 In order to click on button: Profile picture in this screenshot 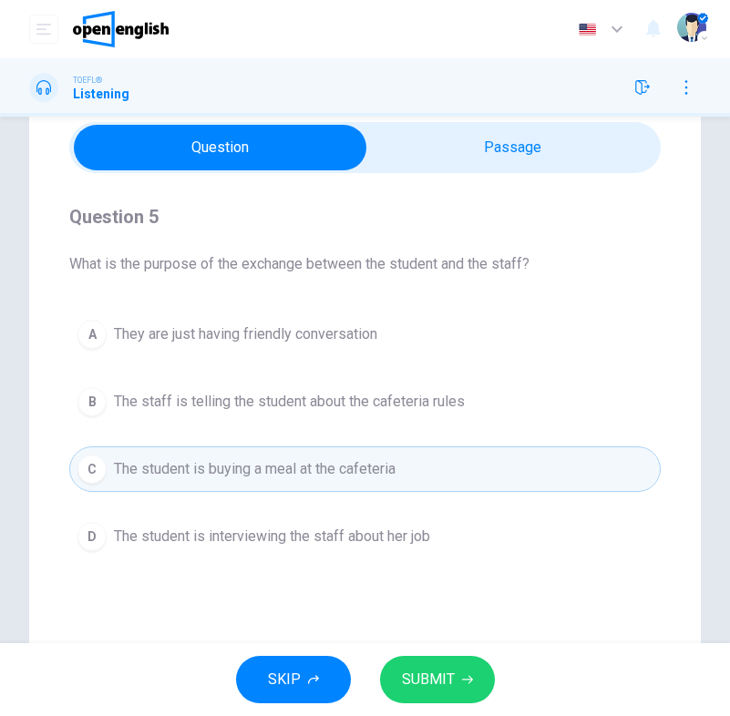, I will do `click(692, 27)`.